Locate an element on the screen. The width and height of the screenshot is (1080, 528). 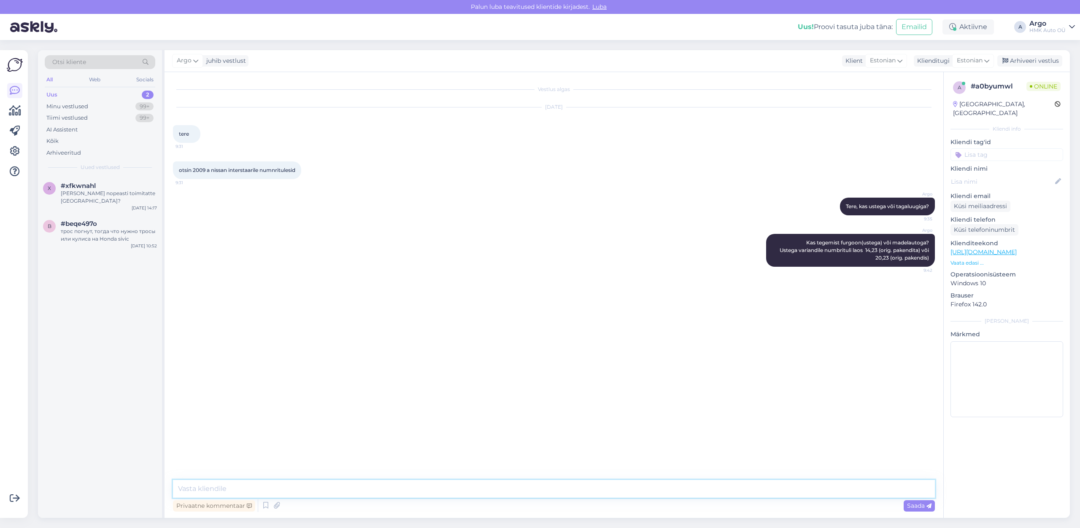
div: # a0byumwl is located at coordinates (998, 86).